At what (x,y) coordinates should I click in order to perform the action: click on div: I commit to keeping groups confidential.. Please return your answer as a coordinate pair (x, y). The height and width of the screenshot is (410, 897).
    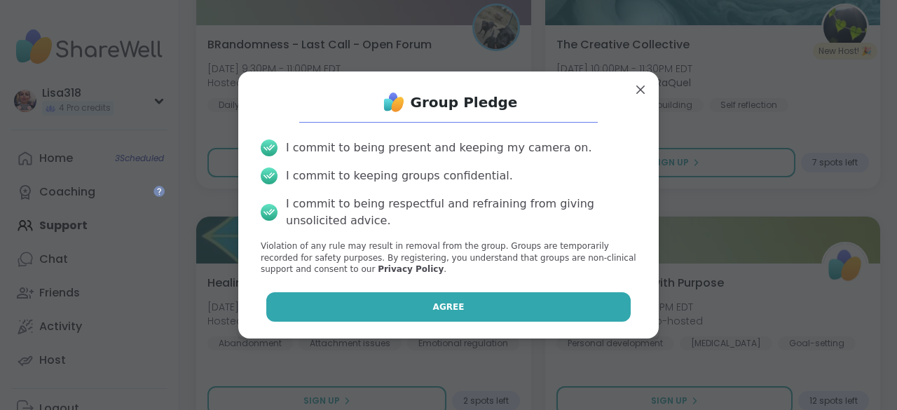
    Looking at the image, I should click on (400, 176).